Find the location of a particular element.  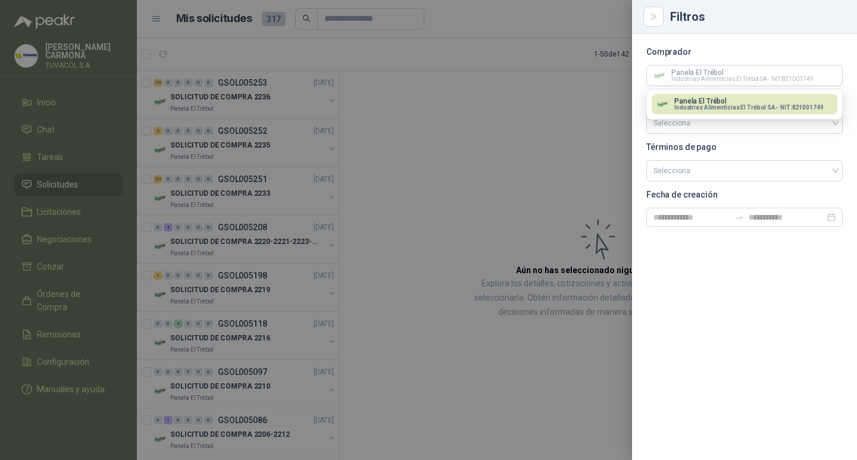

span: NIT : 821001749 is located at coordinates (802, 108).